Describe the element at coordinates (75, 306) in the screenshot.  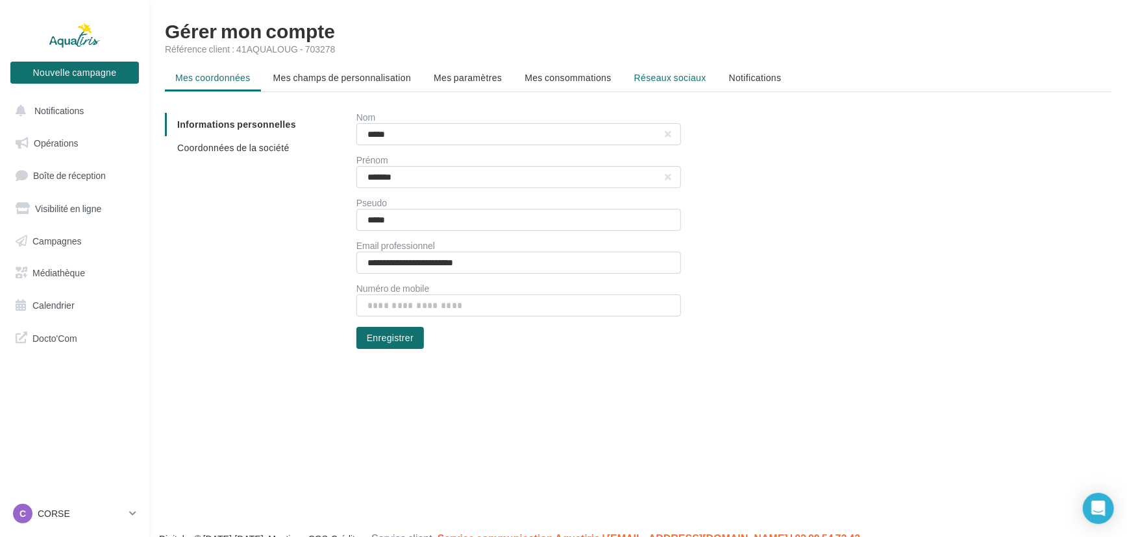
I see `a: Calendrier` at that location.